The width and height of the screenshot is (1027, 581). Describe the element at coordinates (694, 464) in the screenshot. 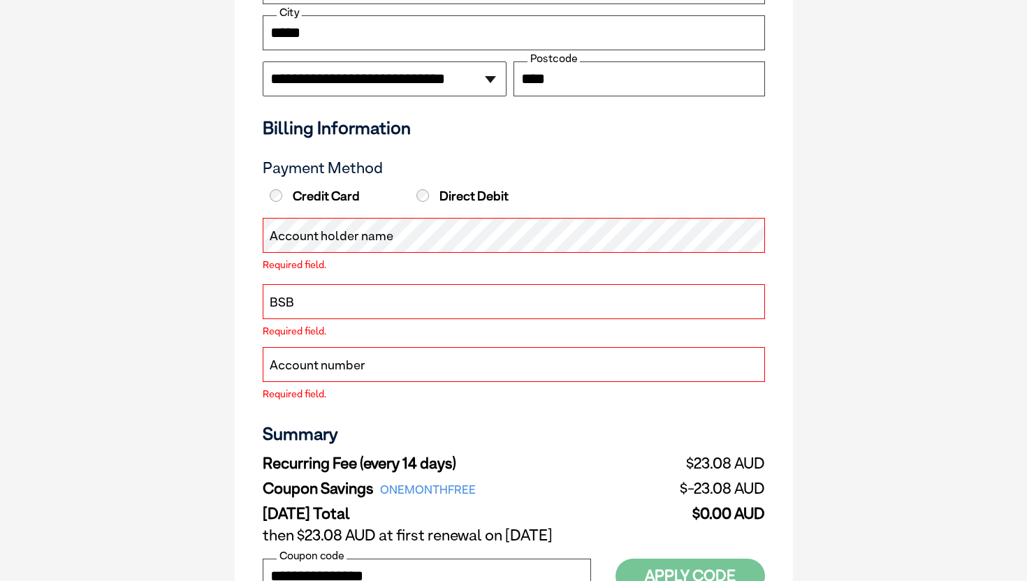

I see `td: $23.08 AUD` at that location.